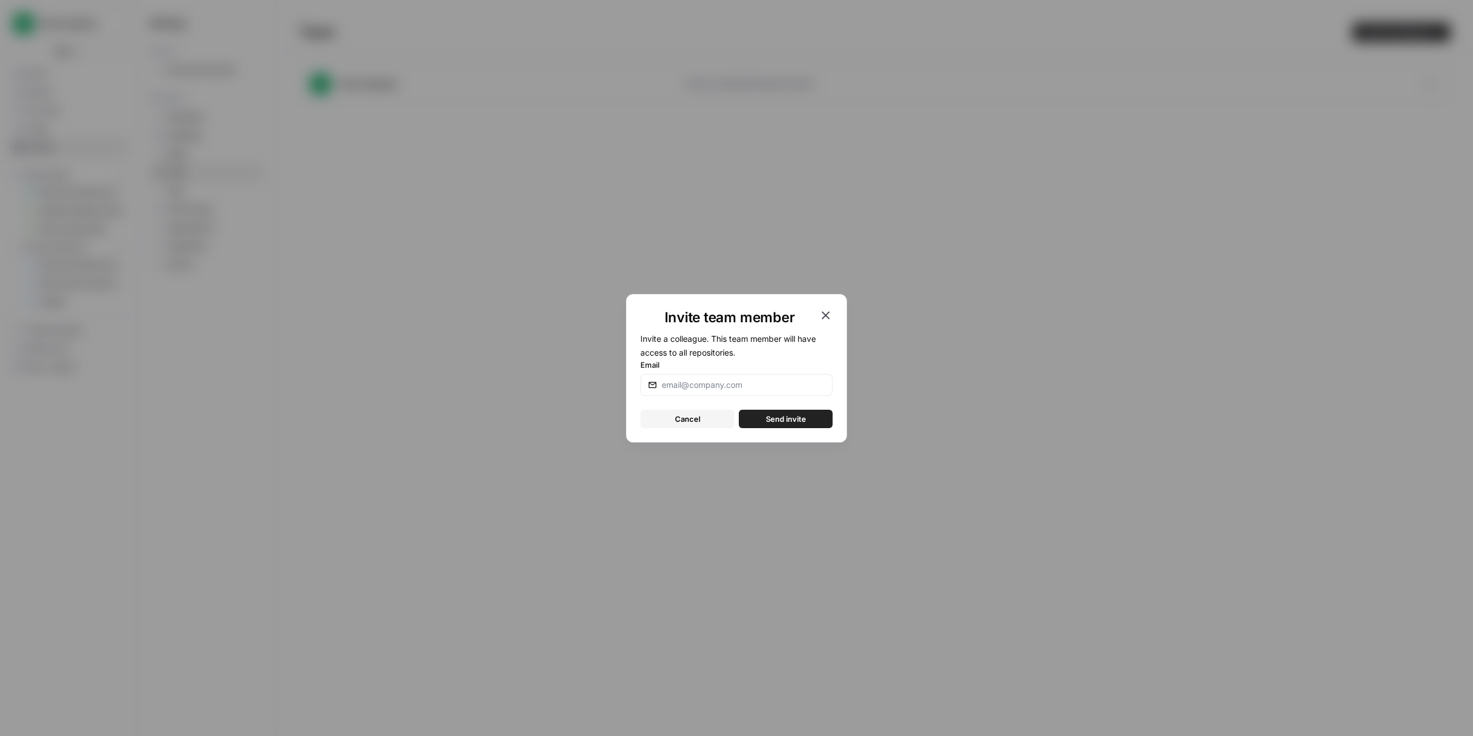 The height and width of the screenshot is (736, 1473). What do you see at coordinates (730, 318) in the screenshot?
I see `h1: Invite team member` at bounding box center [730, 318].